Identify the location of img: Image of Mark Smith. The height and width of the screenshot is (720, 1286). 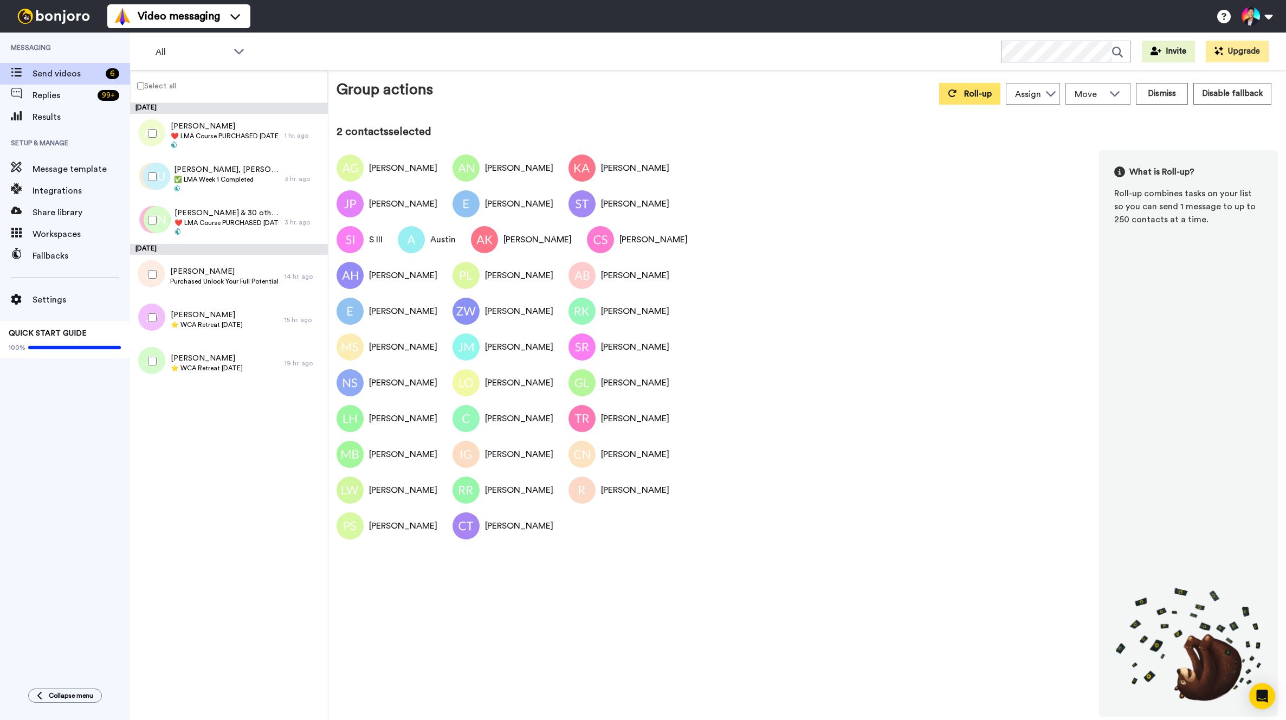
(350, 347).